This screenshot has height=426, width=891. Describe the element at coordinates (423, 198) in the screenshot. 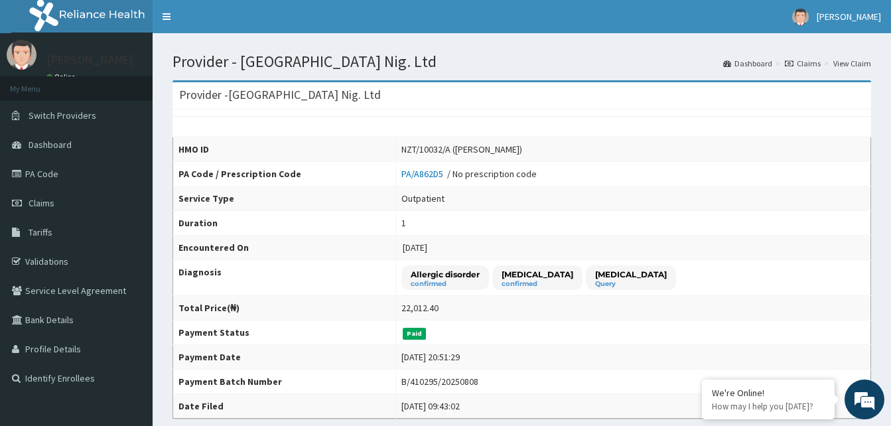

I see `div: Outpatient` at that location.